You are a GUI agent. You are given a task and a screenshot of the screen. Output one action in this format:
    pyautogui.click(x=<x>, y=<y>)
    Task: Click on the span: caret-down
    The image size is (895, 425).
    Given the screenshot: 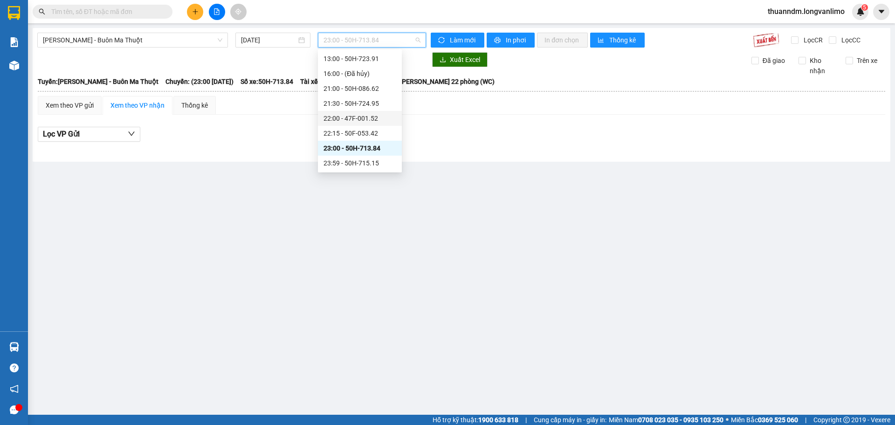 What is the action you would take?
    pyautogui.click(x=882, y=12)
    